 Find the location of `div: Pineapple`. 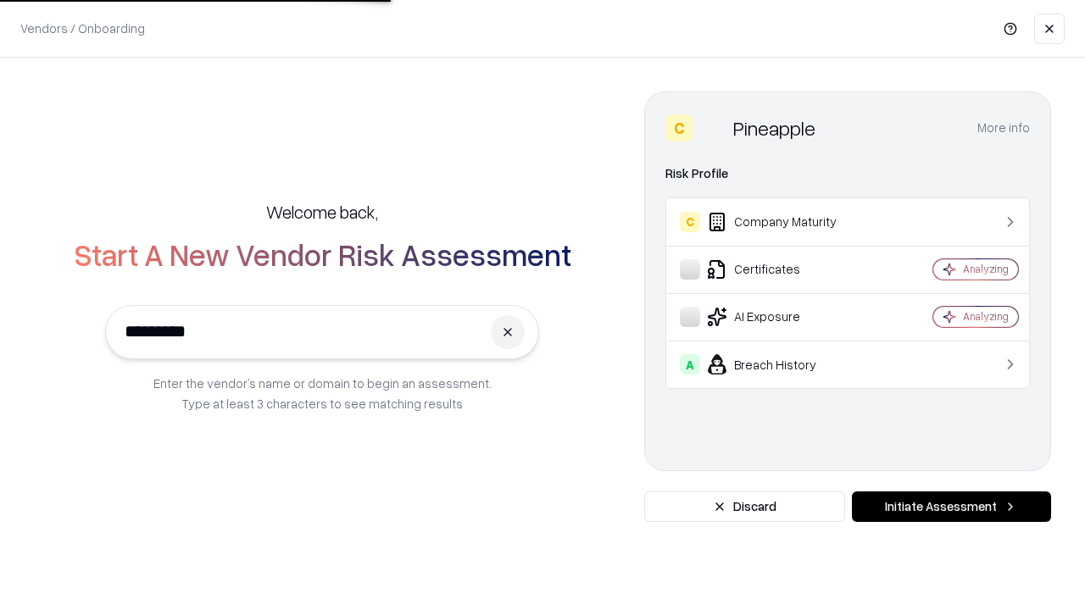

div: Pineapple is located at coordinates (774, 128).